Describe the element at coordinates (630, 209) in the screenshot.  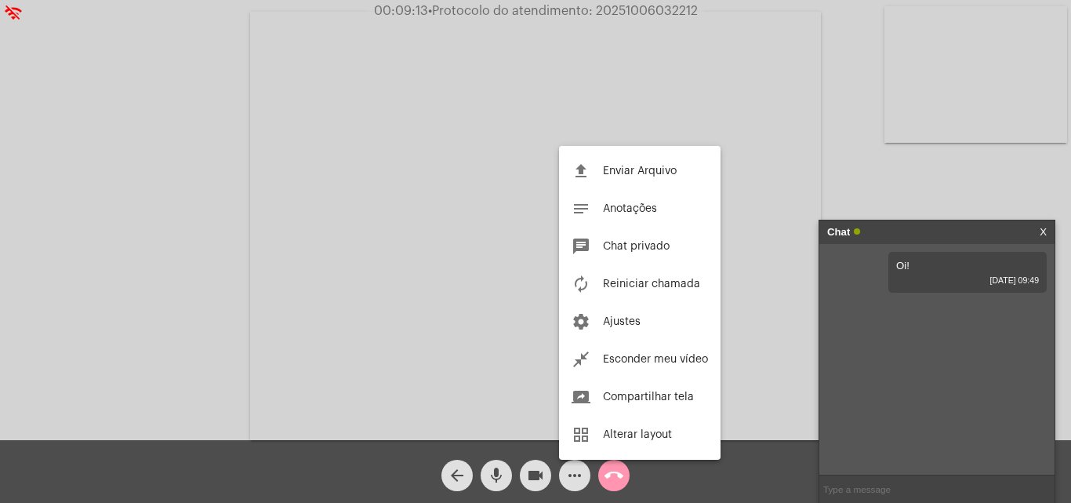
I see `span: Anotações` at that location.